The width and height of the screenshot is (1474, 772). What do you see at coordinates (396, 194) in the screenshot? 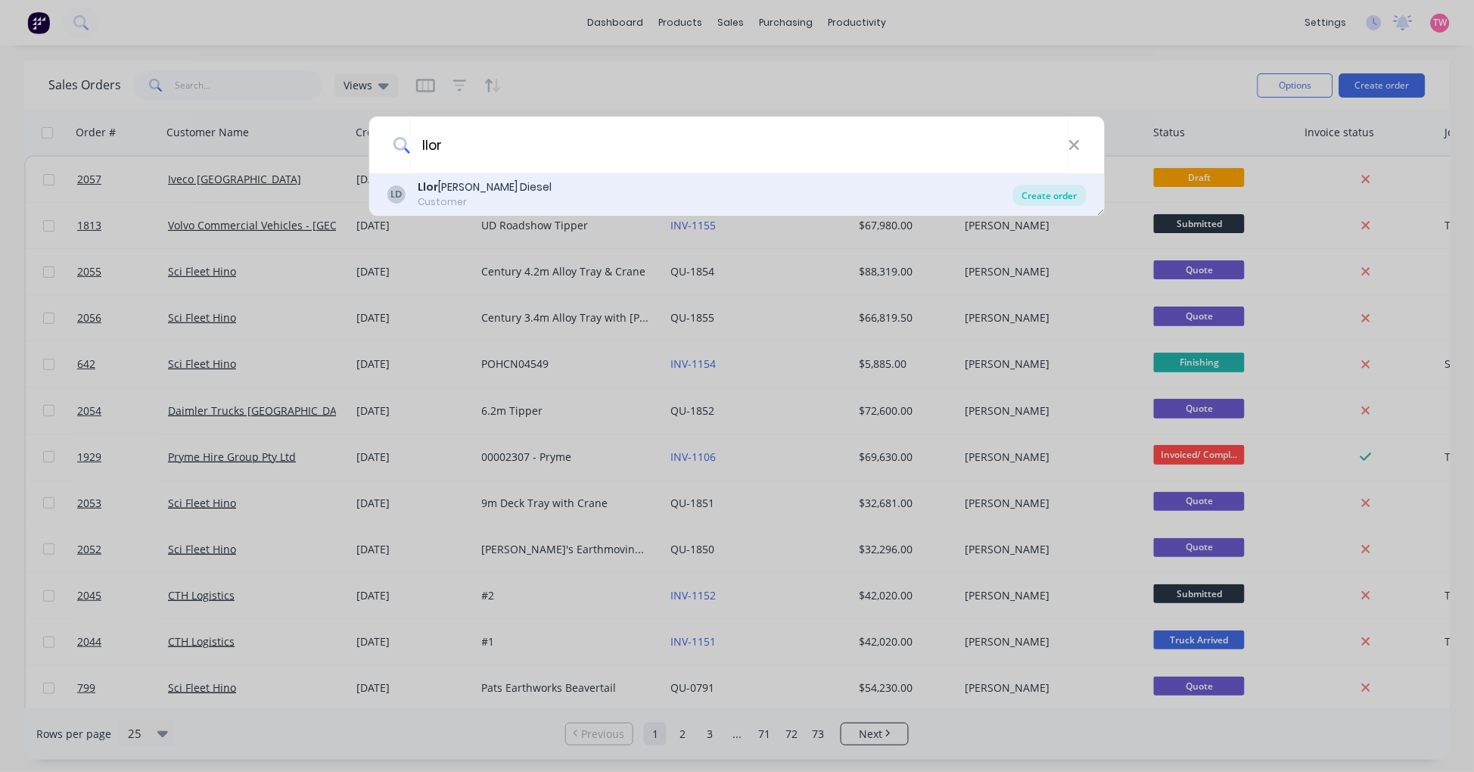
I see `div: LD` at bounding box center [396, 194].